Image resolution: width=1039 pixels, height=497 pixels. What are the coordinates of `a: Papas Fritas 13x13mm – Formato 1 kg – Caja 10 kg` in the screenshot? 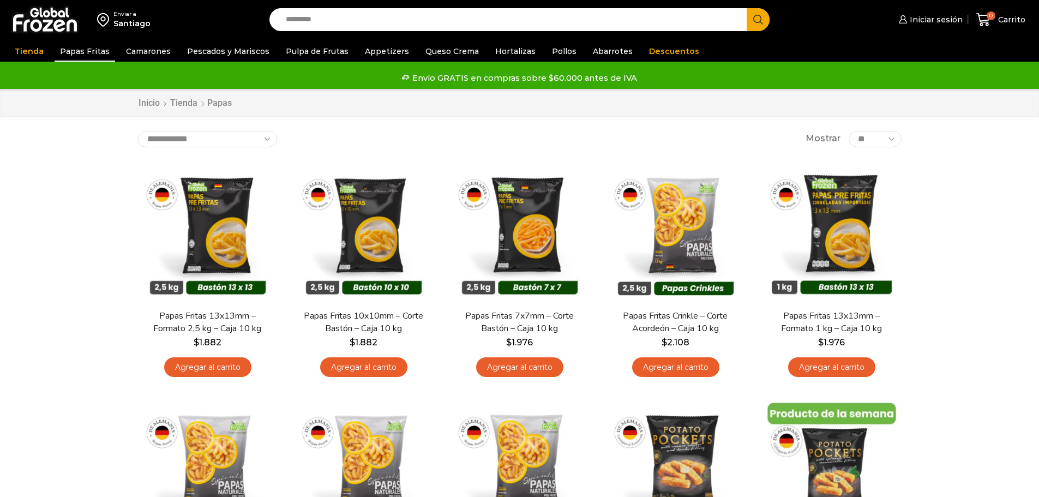 It's located at (831, 322).